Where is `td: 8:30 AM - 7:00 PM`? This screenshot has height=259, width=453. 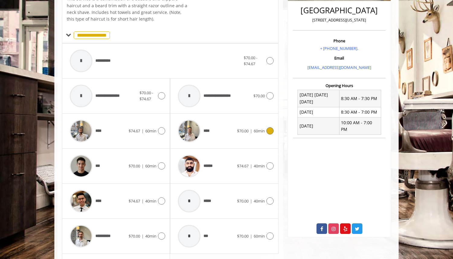 td: 8:30 AM - 7:00 PM is located at coordinates (360, 112).